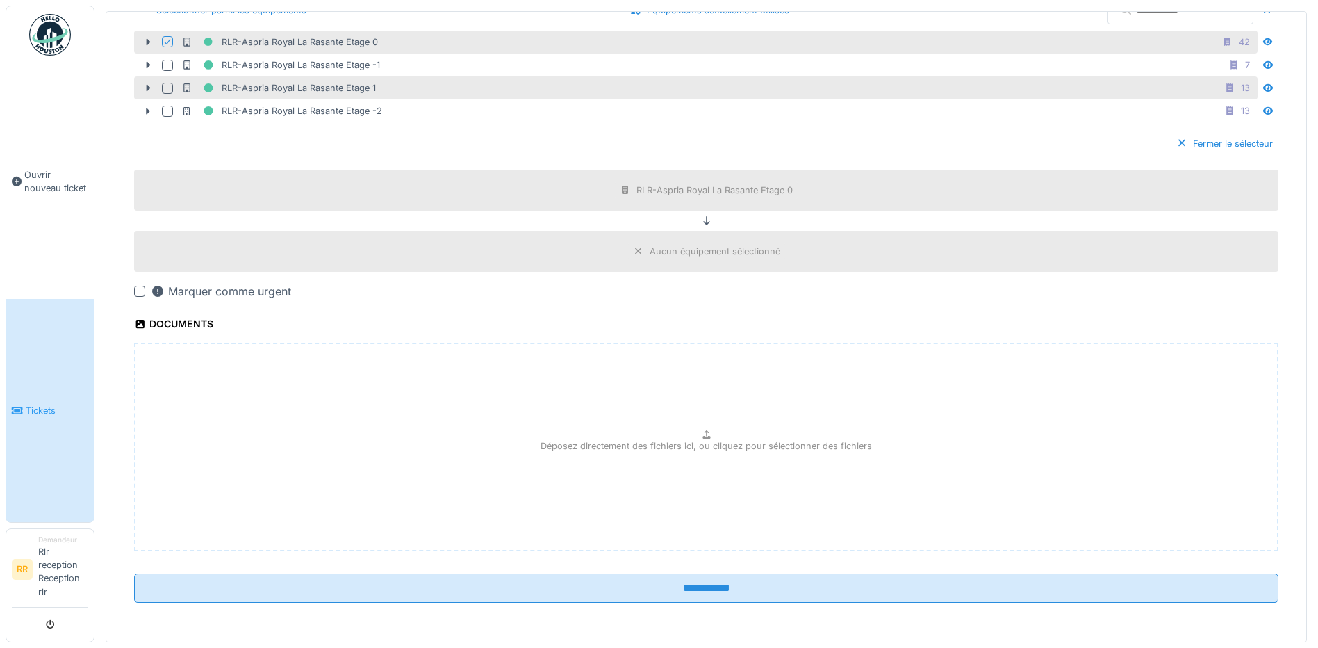  What do you see at coordinates (1224, 143) in the screenshot?
I see `div: Fermer le sélecteur` at bounding box center [1224, 143].